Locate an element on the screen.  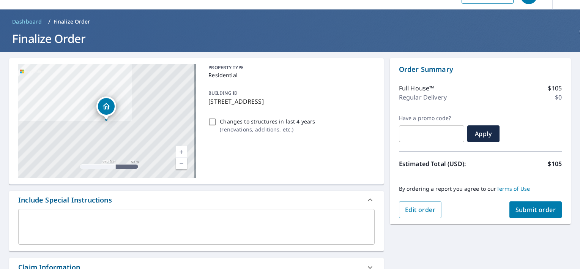
p: $0 is located at coordinates (558, 97).